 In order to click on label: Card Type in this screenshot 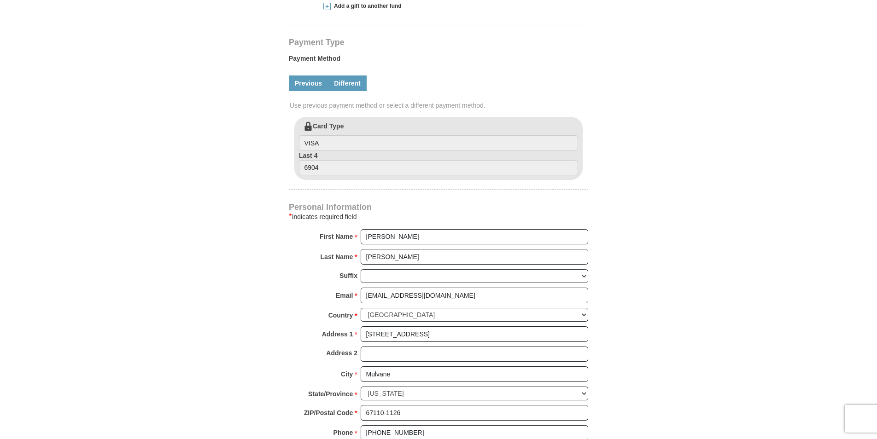, I will do `click(439, 136)`.